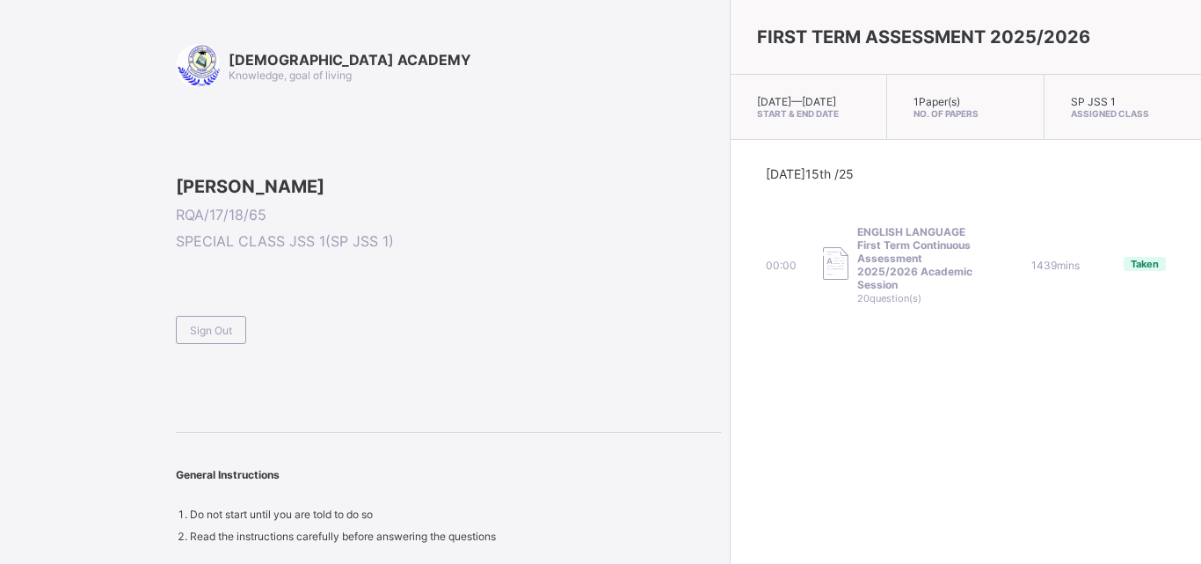 The width and height of the screenshot is (1201, 564). Describe the element at coordinates (965, 113) in the screenshot. I see `span: No. of Papers` at that location.